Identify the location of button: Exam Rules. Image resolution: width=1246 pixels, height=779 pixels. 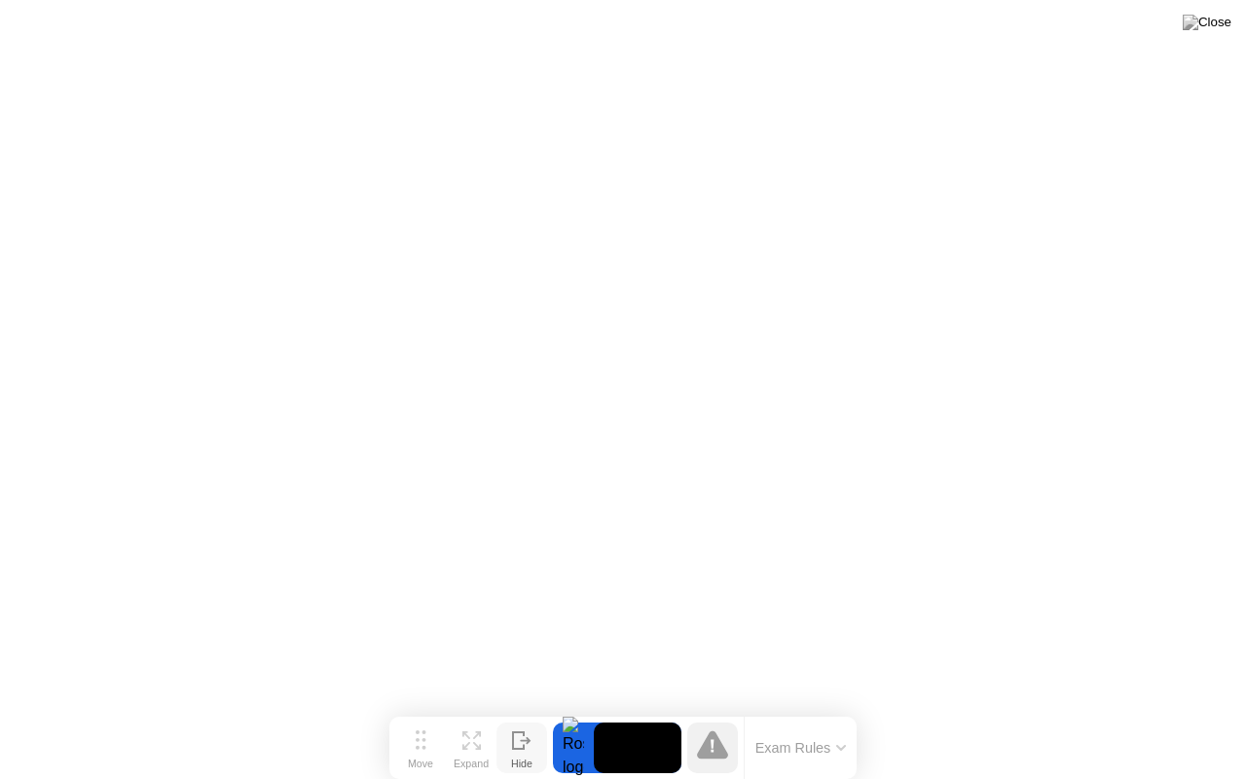
(801, 748).